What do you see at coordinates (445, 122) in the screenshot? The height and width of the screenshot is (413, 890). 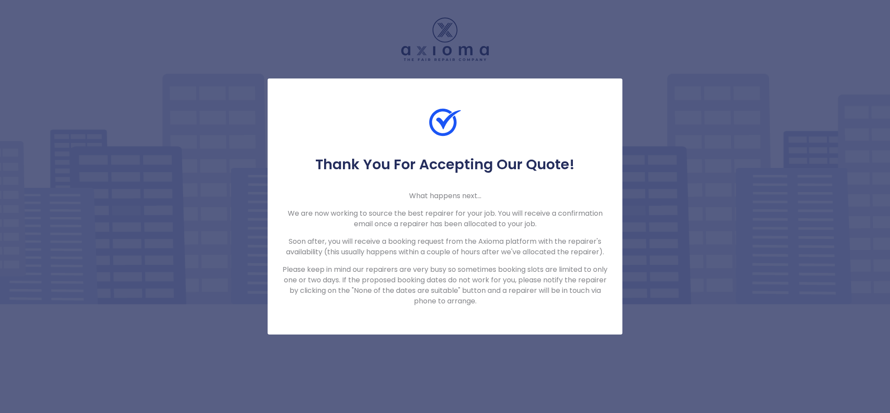 I see `img: Check` at bounding box center [445, 122].